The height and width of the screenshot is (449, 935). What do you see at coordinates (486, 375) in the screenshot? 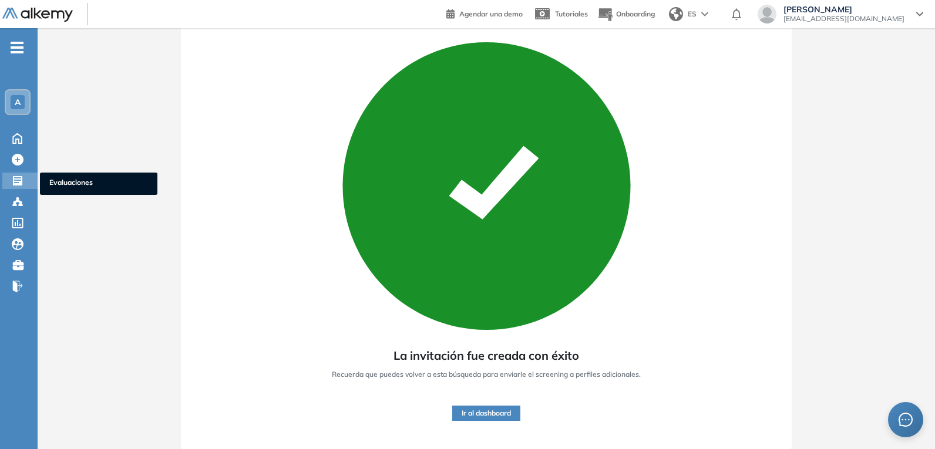
I see `span: Recuerda que puedes volver a esta búsqueda para enviarle el screening a perfiles adicionales.` at bounding box center [486, 375].